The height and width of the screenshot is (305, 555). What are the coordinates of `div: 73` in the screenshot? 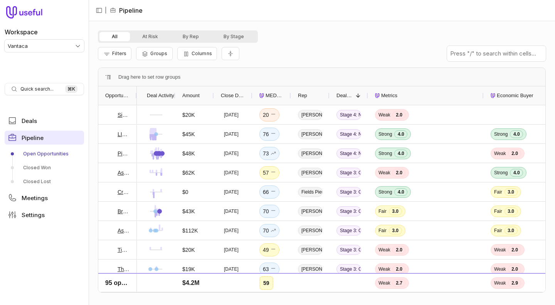 It's located at (269, 153).